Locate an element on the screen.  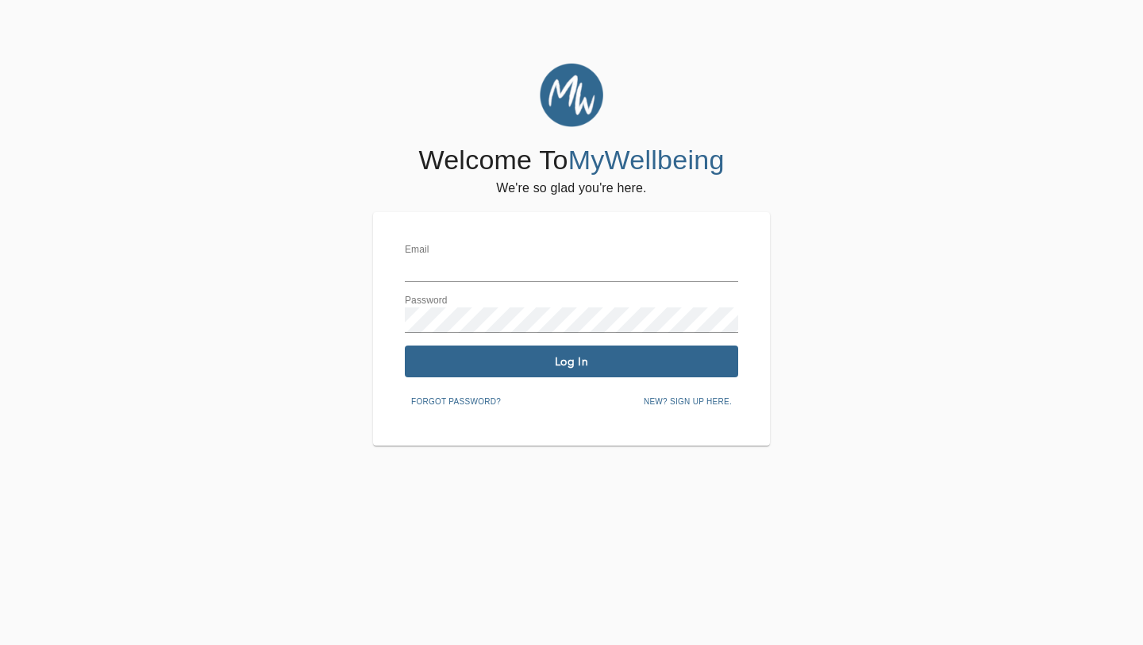
span: Forgot password? is located at coordinates (456, 402).